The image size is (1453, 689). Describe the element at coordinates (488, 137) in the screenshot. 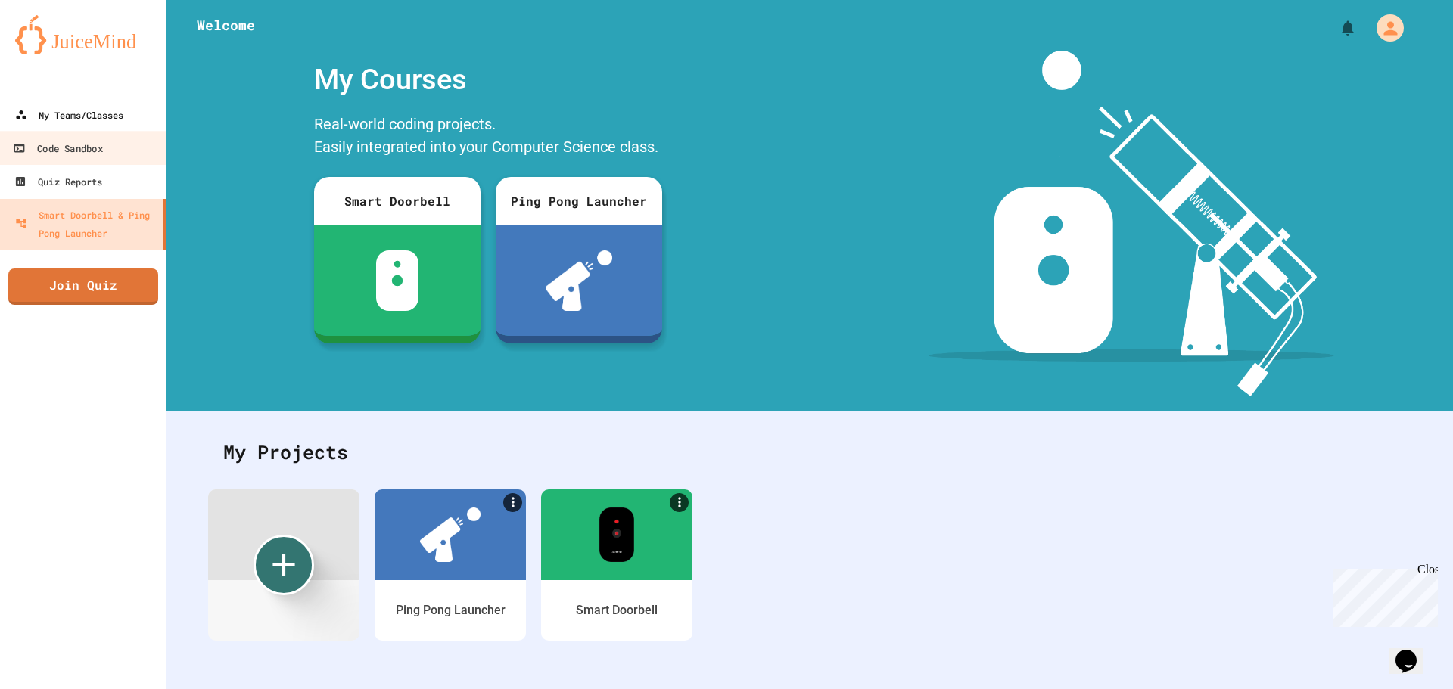

I see `div: Real-world coding projects. Easily integrated into your Computer Science class.` at that location.